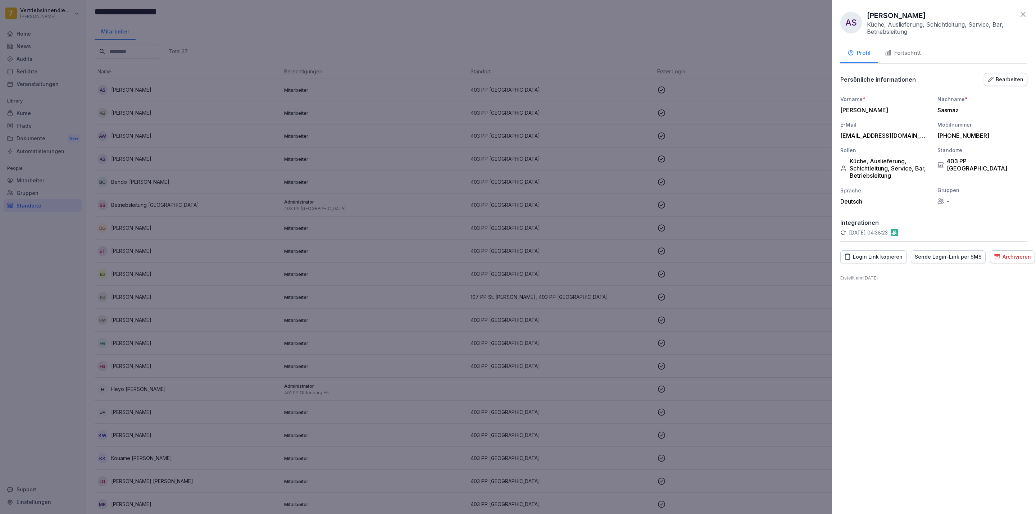  I want to click on button: Profil, so click(859, 54).